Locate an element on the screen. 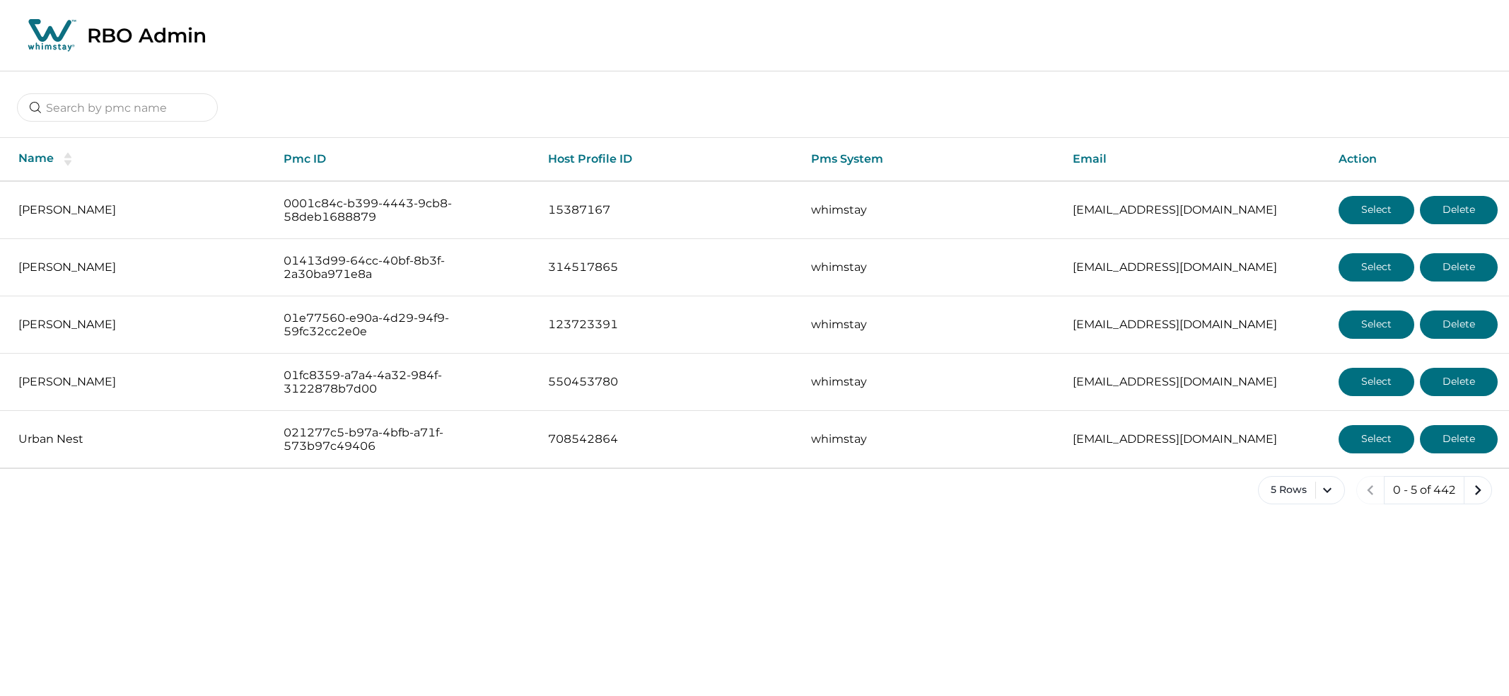 The width and height of the screenshot is (1509, 696). button: next page is located at coordinates (1478, 490).